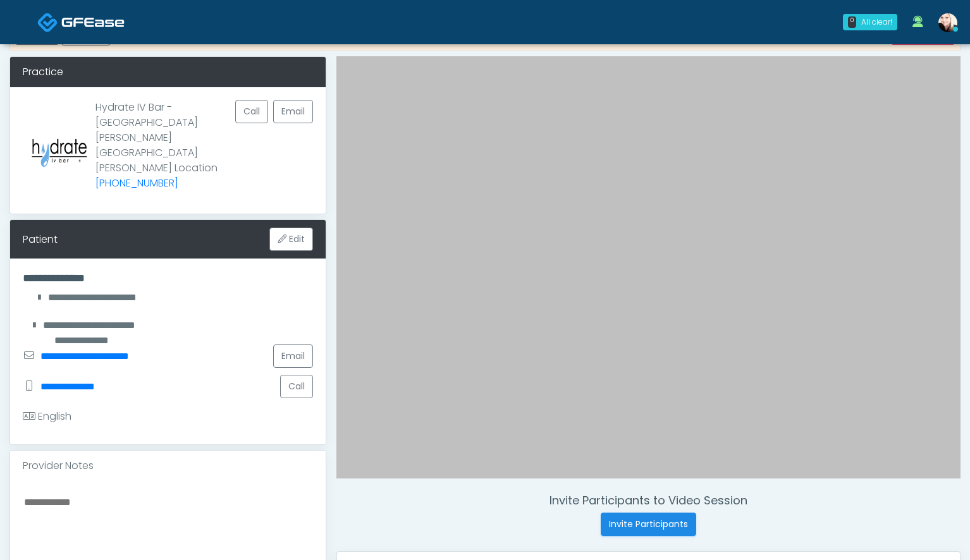  Describe the element at coordinates (648, 501) in the screenshot. I see `h4: Invite Participants to Video Session` at that location.